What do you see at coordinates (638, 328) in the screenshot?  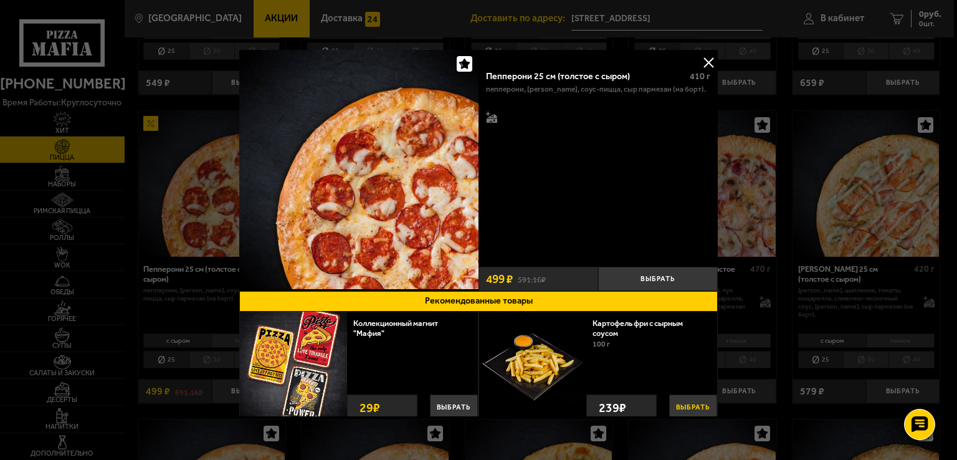 I see `a: Картофель фри с сырным соусом` at bounding box center [638, 328].